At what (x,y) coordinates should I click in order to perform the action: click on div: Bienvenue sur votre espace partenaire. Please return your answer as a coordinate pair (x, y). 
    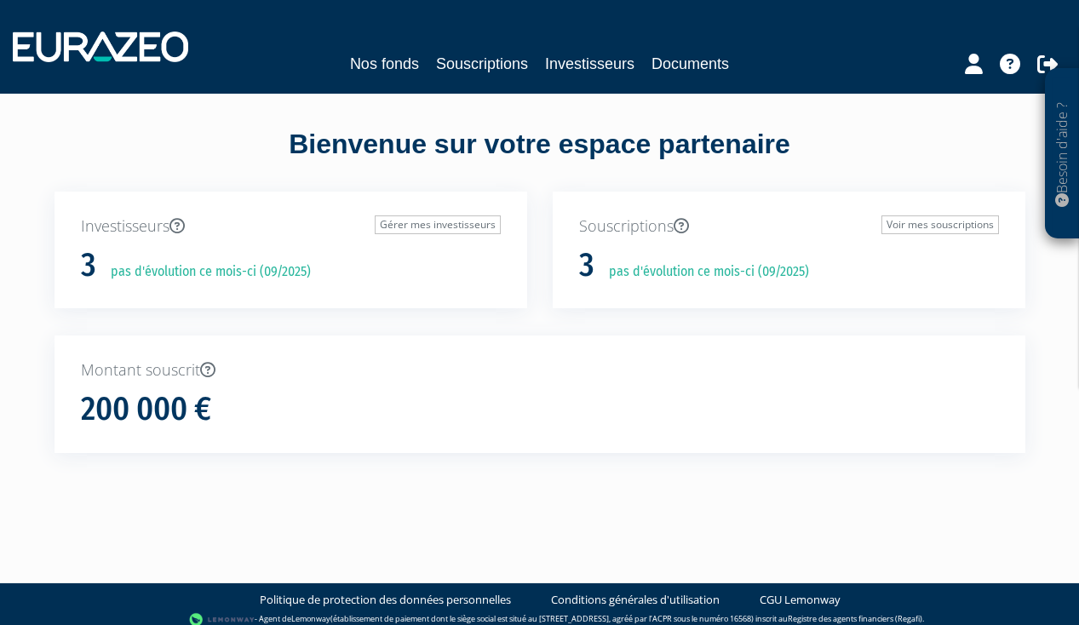
    Looking at the image, I should click on (540, 158).